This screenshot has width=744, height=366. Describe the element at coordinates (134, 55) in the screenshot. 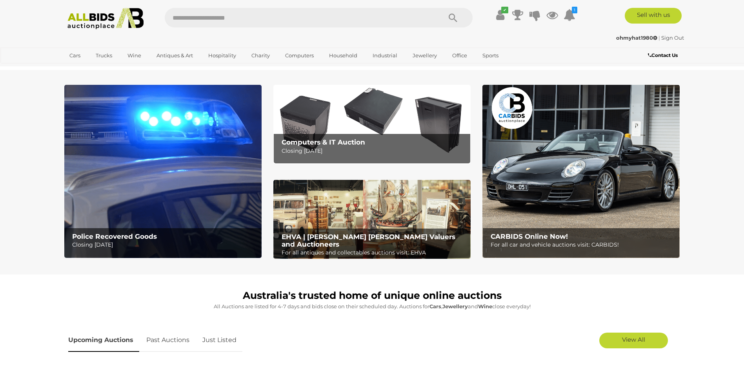

I see `a: Wine` at that location.